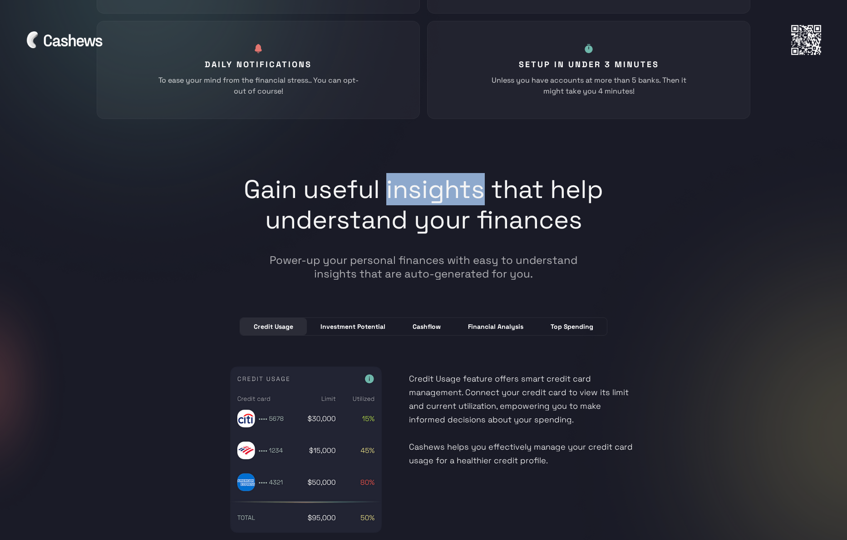 This screenshot has height=540, width=847. I want to click on p: Credit Usage feature offers smart credit card management. Connect your credit card to view its li..., so click(523, 411).